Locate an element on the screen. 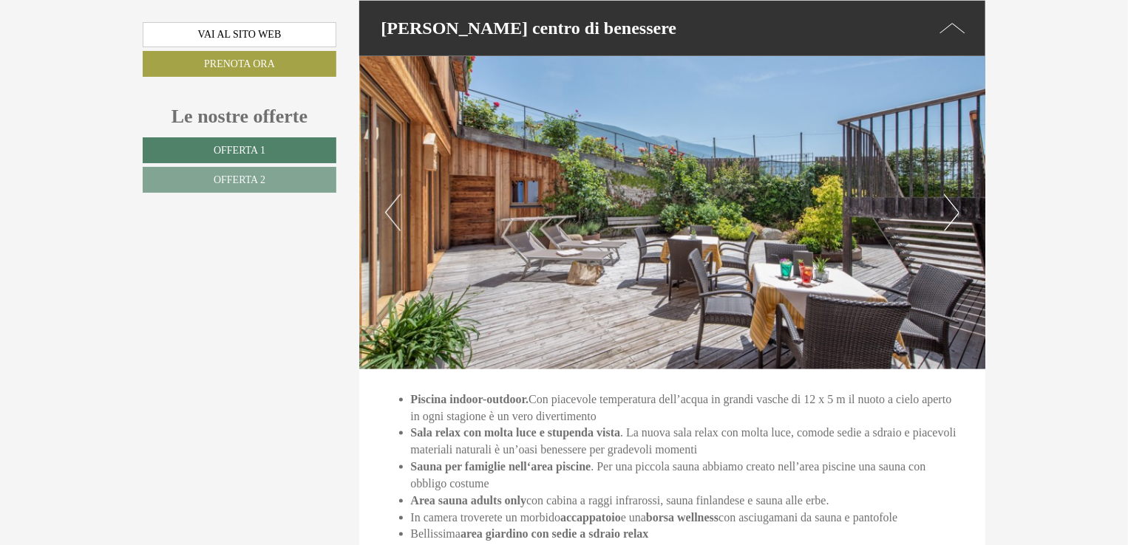 This screenshot has width=1128, height=545. strong: Sala relax con molta luce e stupenda vista is located at coordinates (516, 432).